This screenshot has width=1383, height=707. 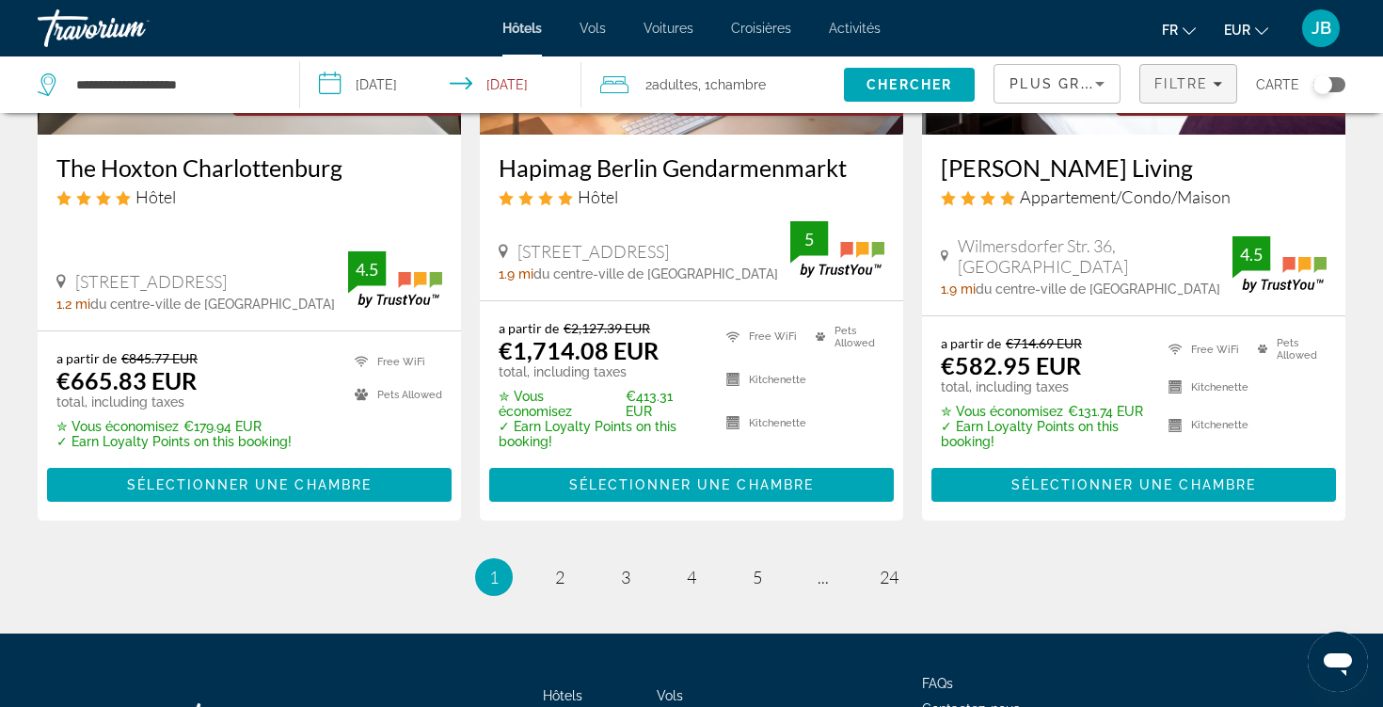 What do you see at coordinates (809, 239) in the screenshot?
I see `div: 5` at bounding box center [809, 239].